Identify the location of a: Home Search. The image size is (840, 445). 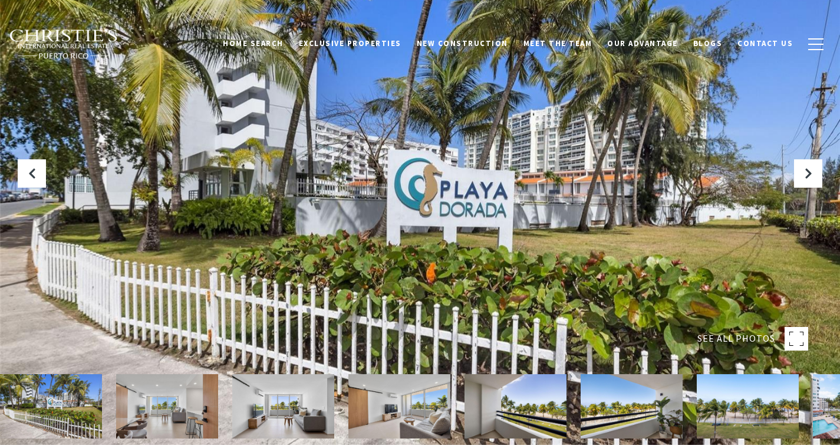
(253, 44).